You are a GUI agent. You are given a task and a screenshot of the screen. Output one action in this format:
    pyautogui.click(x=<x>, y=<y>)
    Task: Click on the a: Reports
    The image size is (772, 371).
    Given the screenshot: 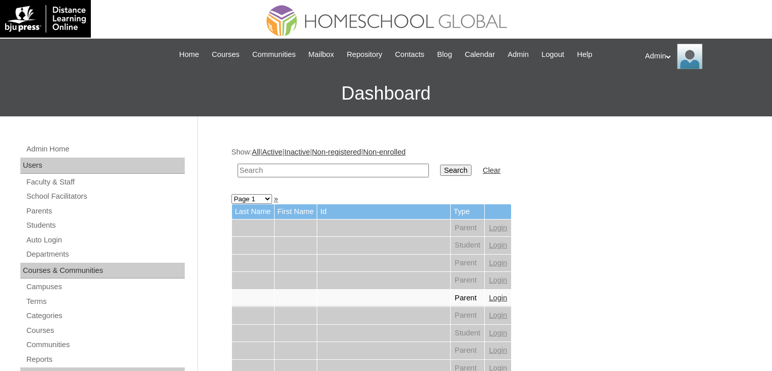 What is the action you would take?
    pyautogui.click(x=105, y=359)
    